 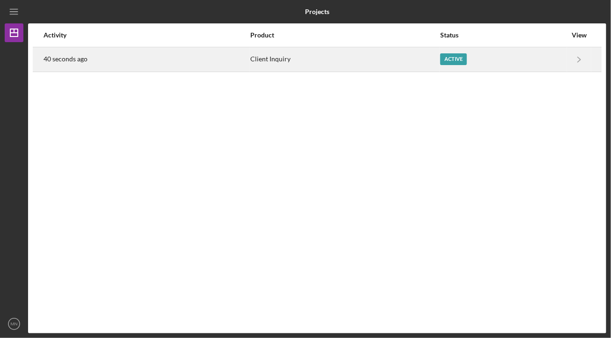 I want to click on button: MN, so click(x=14, y=324).